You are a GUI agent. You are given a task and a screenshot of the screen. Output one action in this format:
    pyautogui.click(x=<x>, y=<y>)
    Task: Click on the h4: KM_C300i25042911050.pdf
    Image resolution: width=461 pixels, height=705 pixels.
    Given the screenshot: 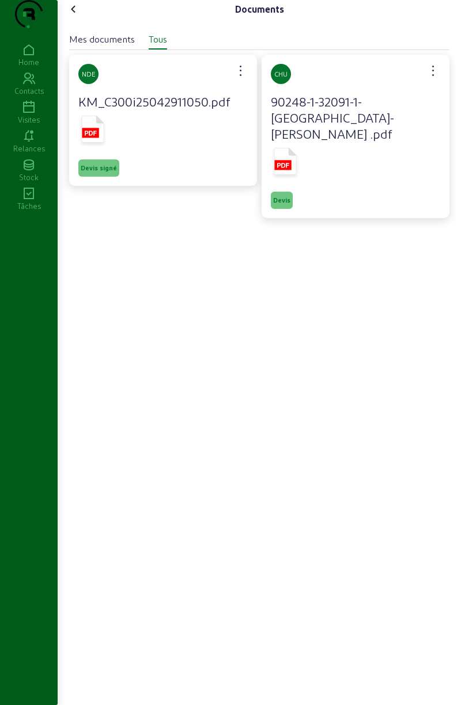 What is the action you would take?
    pyautogui.click(x=163, y=101)
    